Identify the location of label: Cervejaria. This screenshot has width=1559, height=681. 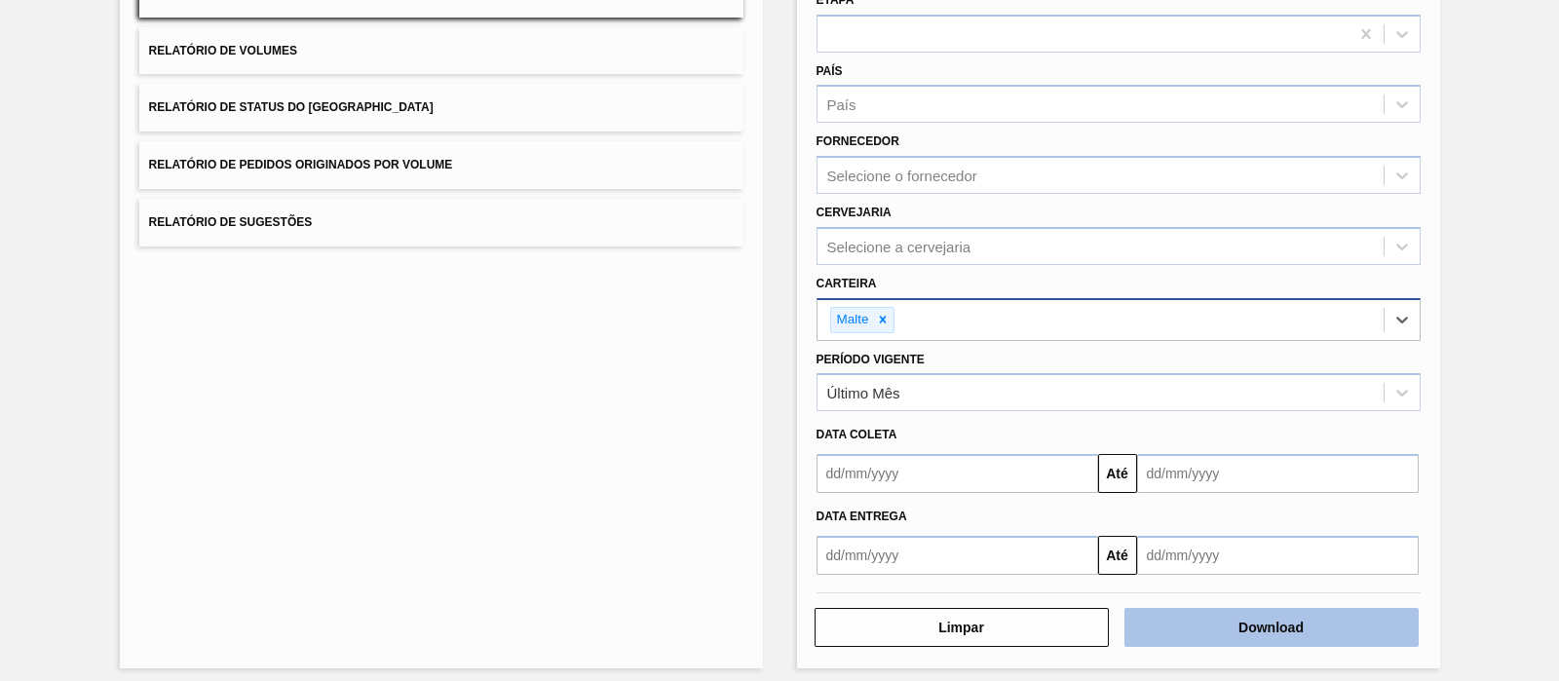
(853, 212).